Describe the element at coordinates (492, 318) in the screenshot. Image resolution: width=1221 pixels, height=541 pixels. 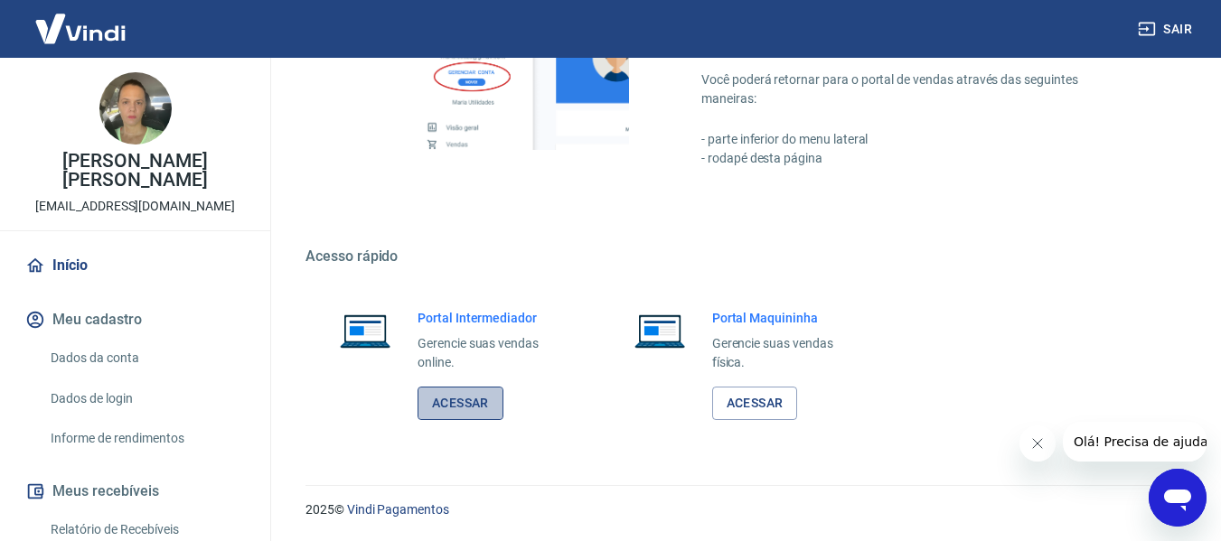
I see `h6: Portal Intermediador` at that location.